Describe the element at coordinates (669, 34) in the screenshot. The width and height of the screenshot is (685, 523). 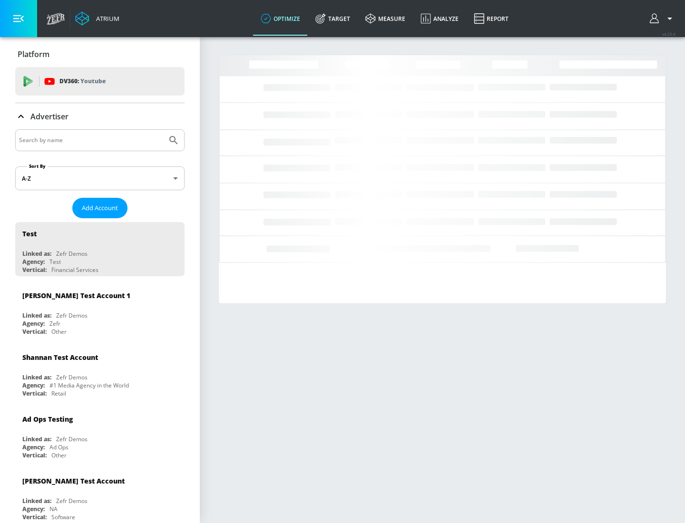
I see `span: v 4.25.4` at that location.